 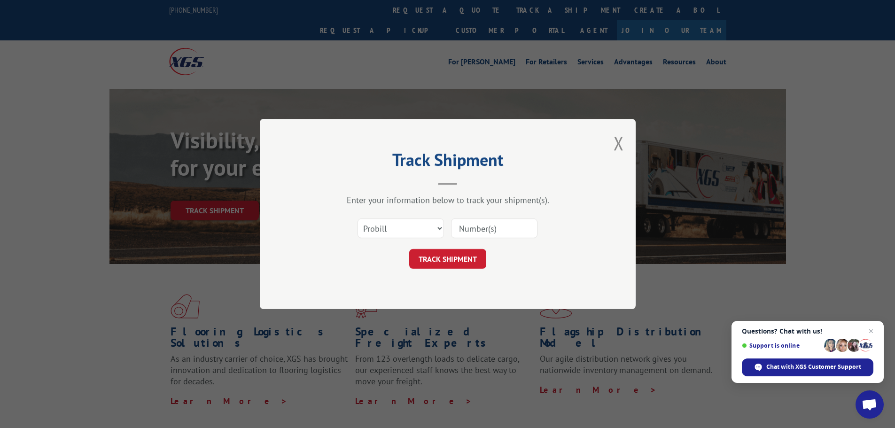 I want to click on span: Support is online, so click(x=782, y=345).